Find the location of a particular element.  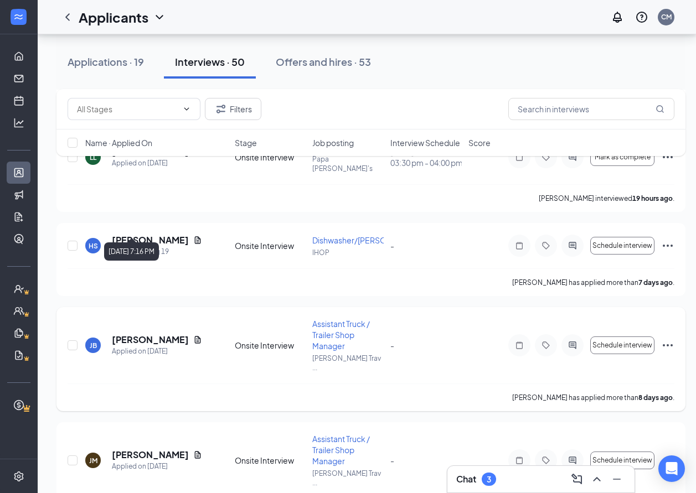

p: IHOP is located at coordinates (348, 252).